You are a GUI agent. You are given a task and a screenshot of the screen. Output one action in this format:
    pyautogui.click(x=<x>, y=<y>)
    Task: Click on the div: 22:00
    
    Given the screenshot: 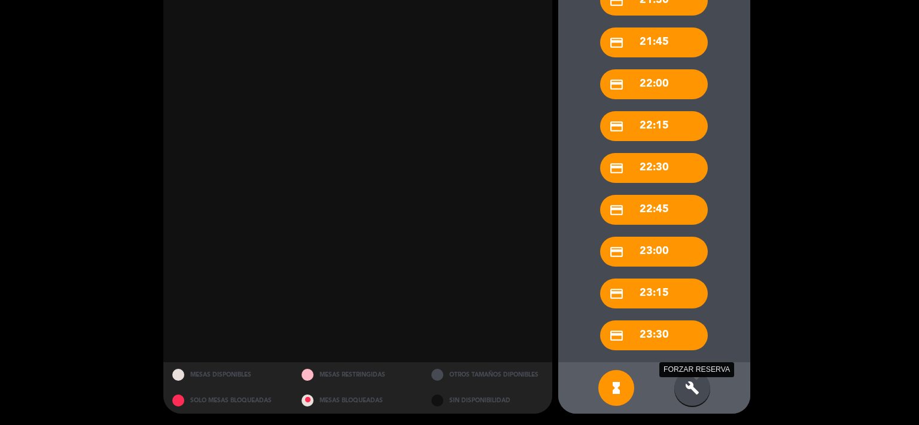 What is the action you would take?
    pyautogui.click(x=654, y=84)
    